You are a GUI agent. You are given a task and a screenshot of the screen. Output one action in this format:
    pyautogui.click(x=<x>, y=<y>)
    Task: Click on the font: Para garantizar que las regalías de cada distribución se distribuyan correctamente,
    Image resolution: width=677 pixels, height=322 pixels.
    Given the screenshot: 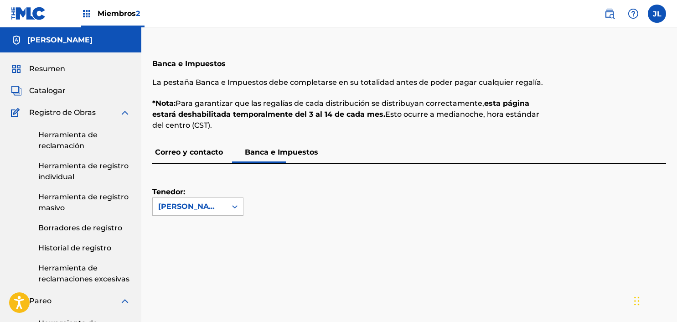 What is the action you would take?
    pyautogui.click(x=330, y=103)
    